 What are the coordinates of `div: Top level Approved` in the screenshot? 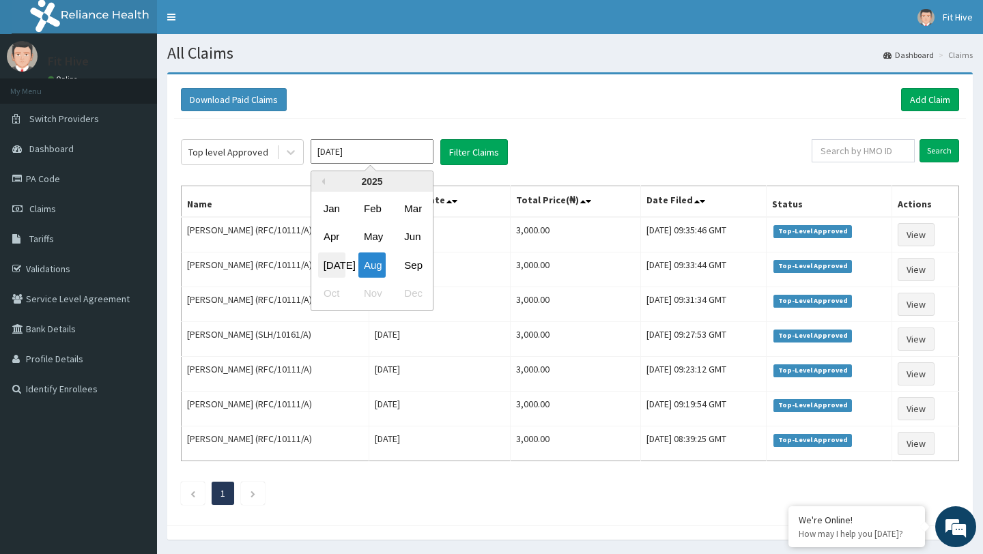 It's located at (228, 152).